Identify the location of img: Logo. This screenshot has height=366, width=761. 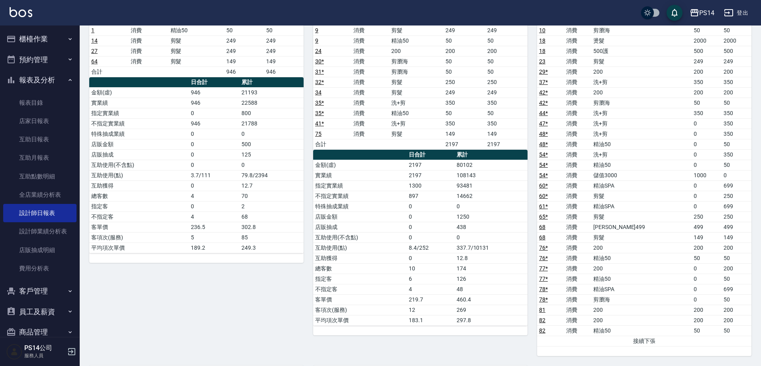
(21, 12).